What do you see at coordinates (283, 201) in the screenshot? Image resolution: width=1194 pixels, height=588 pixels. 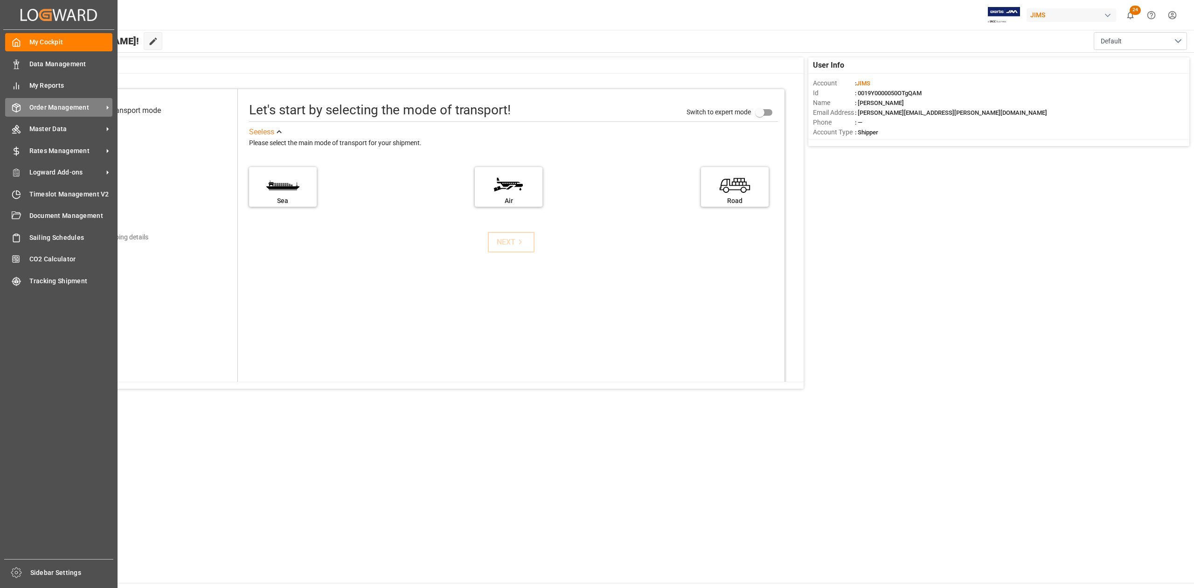 I see `div: Sea` at bounding box center [283, 201].